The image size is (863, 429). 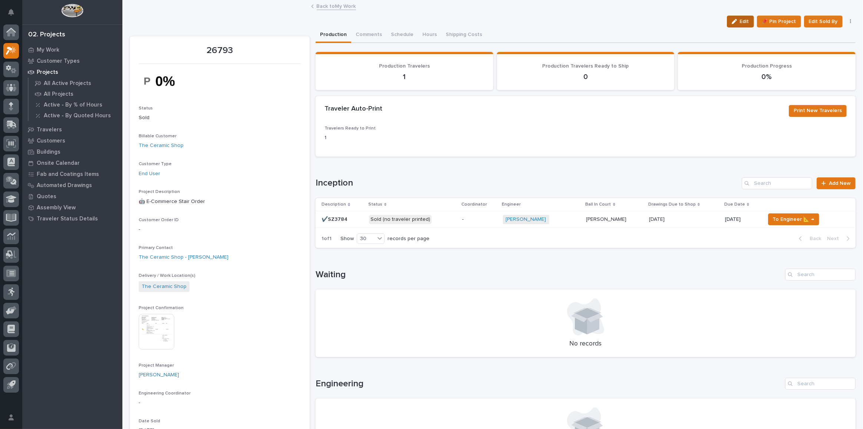 I want to click on p: 0, so click(x=586, y=77).